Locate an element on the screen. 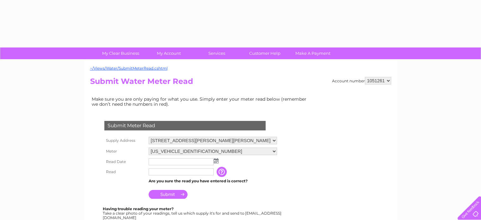  a: Services is located at coordinates (217, 53).